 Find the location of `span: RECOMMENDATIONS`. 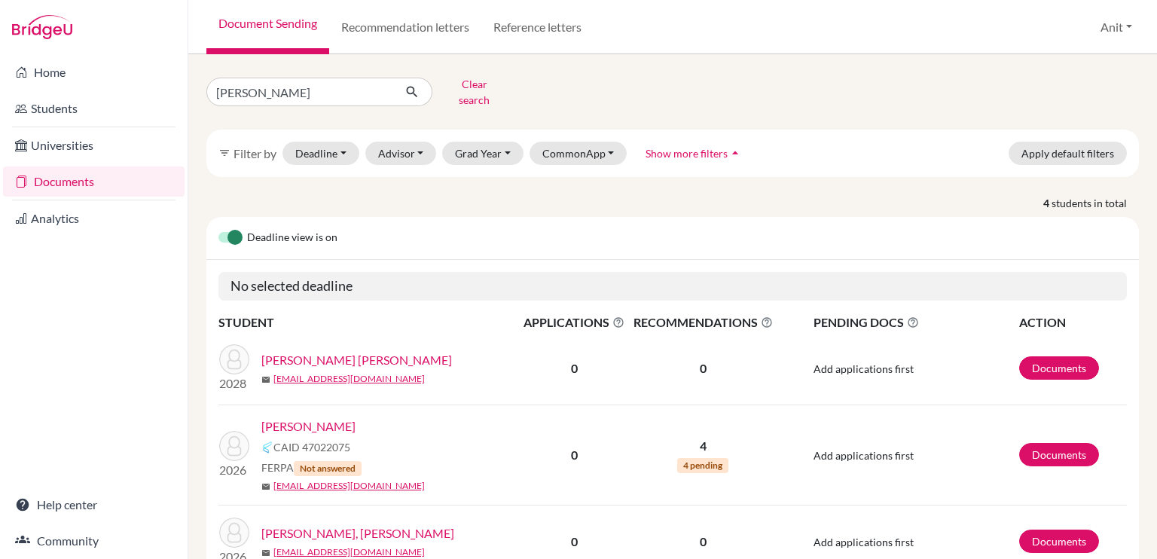

span: RECOMMENDATIONS is located at coordinates (703, 322).